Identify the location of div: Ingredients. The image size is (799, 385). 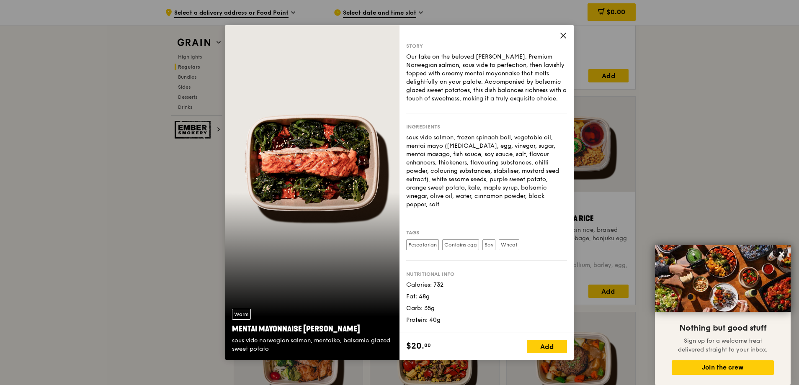
(487, 127).